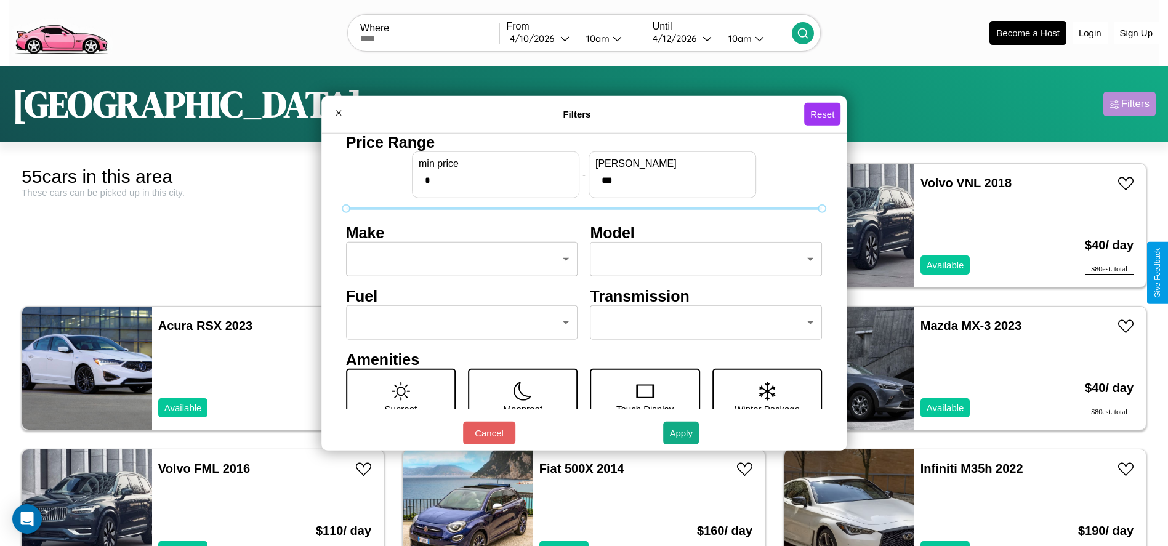 This screenshot has width=1168, height=546. What do you see at coordinates (971, 468) in the screenshot?
I see `a: Infiniti M35h 2022` at bounding box center [971, 468].